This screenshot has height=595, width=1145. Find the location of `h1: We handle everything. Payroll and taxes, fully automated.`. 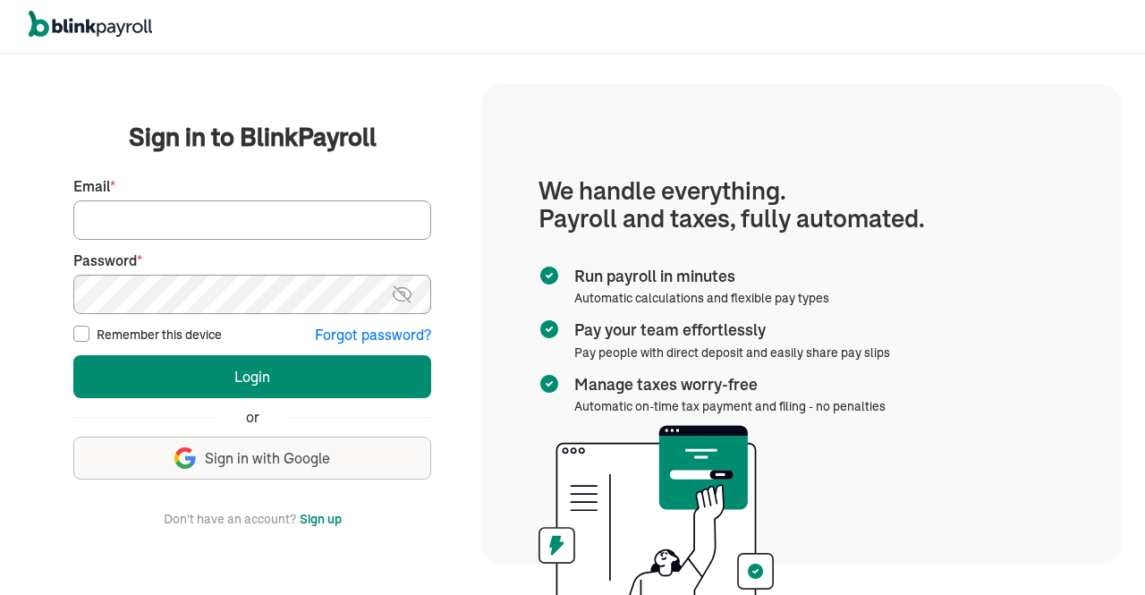

h1: We handle everything. Payroll and taxes, fully automated. is located at coordinates (802, 205).